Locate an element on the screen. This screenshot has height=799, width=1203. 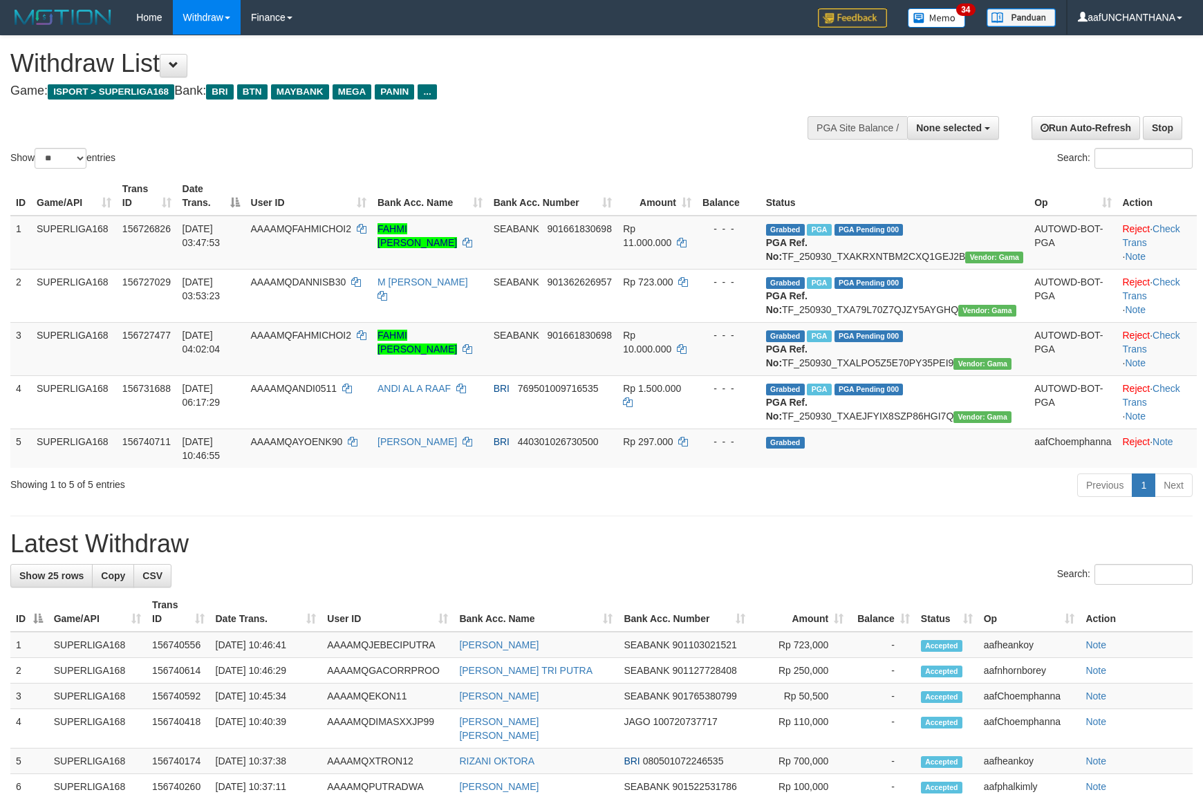
span: None selected is located at coordinates (948, 128).